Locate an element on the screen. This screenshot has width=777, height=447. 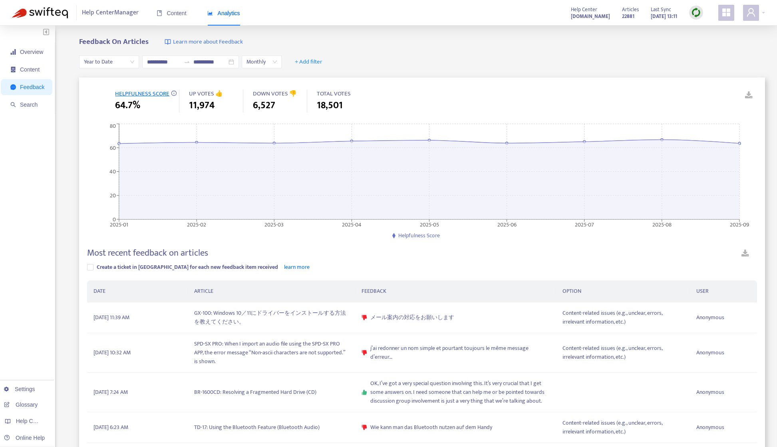
span: Monthly is located at coordinates (262, 62).